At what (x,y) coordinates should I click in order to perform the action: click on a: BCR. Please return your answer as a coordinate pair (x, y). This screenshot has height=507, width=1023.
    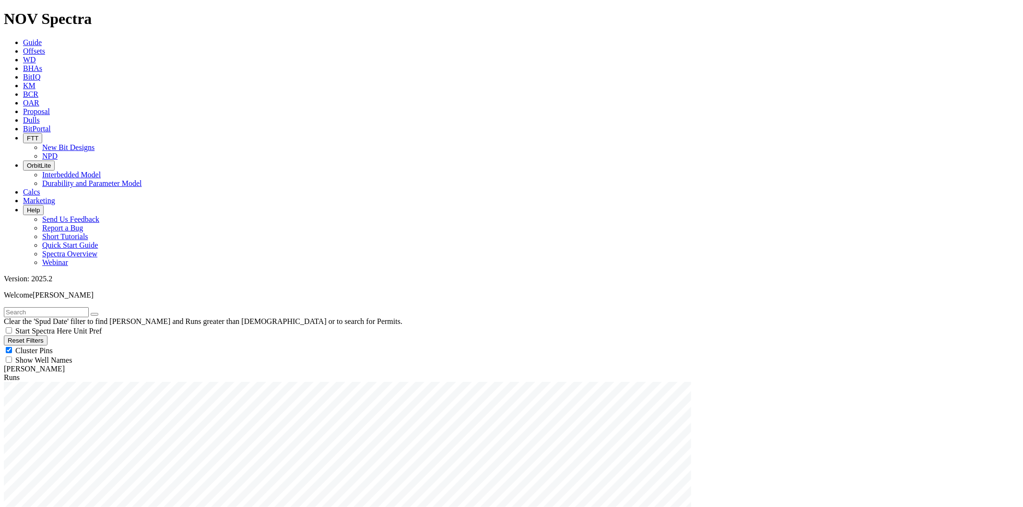
    Looking at the image, I should click on (31, 94).